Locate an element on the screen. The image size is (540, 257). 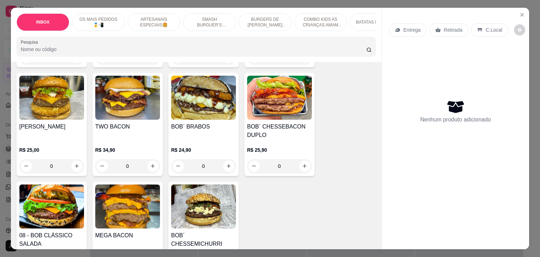
p: INBOX is located at coordinates (43, 22).